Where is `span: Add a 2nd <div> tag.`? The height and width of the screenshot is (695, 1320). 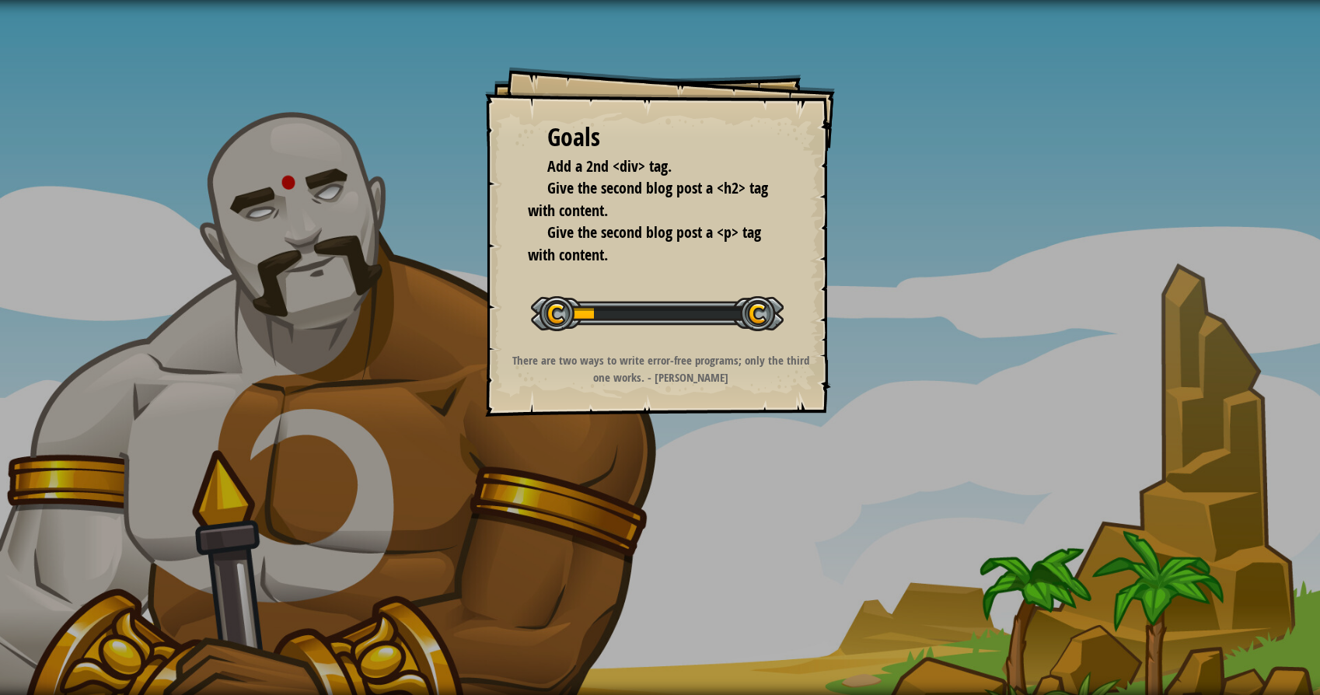
span: Add a 2nd <div> tag. is located at coordinates (610, 166).